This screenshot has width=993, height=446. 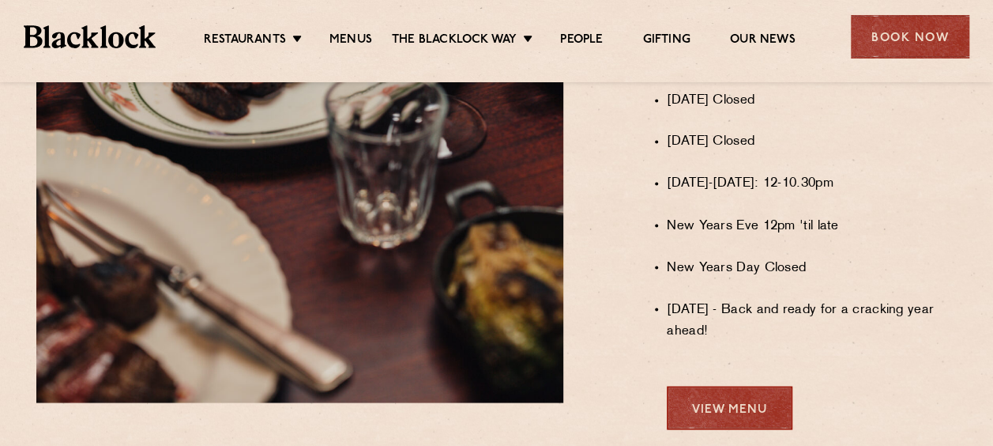 I want to click on a: The Blacklock Way, so click(x=454, y=41).